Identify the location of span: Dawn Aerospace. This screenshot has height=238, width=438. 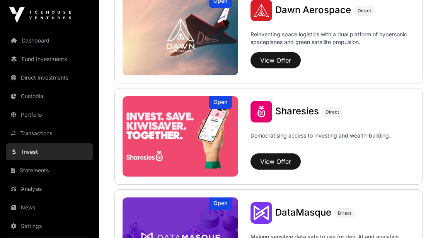
(313, 10).